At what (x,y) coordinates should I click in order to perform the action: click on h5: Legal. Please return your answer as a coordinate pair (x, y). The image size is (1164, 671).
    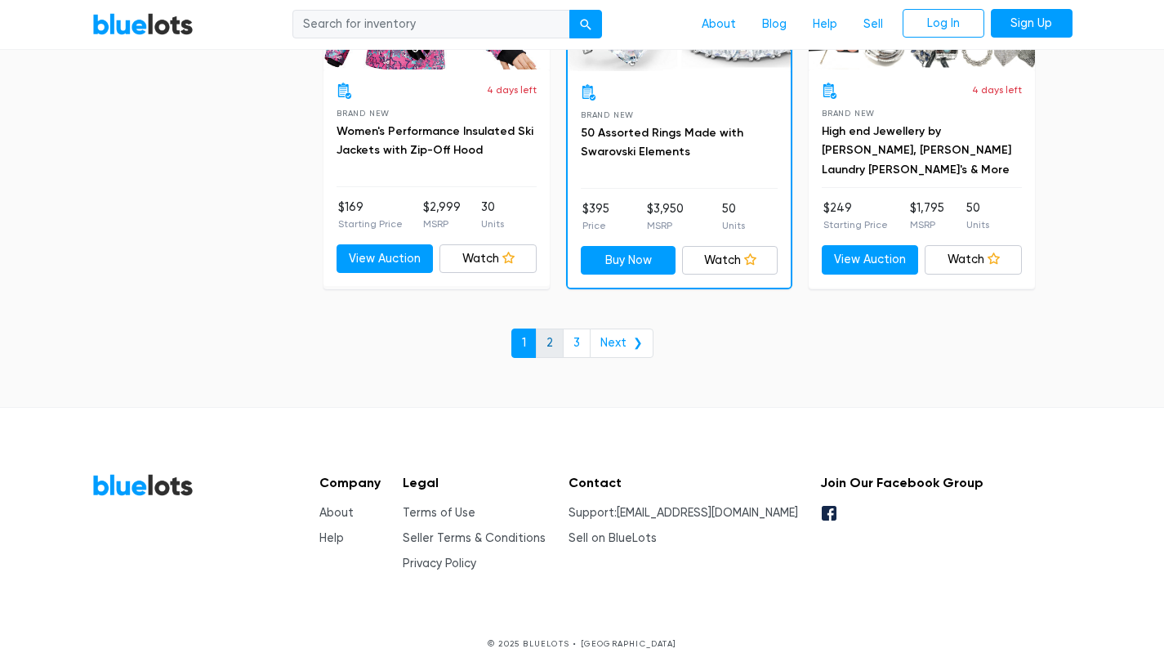
    Looking at the image, I should click on (474, 482).